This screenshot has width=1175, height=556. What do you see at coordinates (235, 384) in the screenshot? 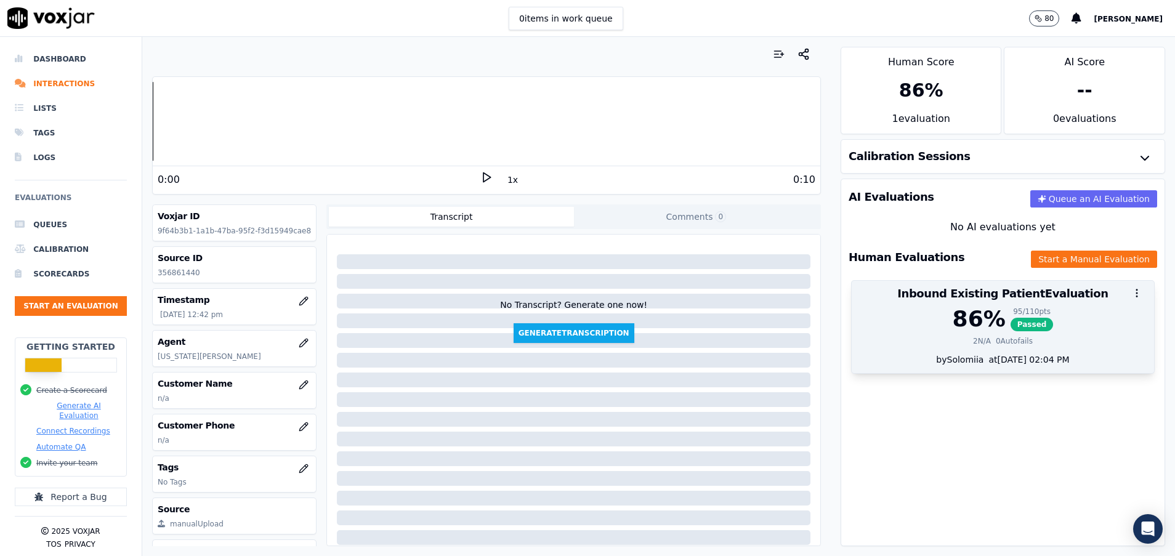
I see `h3: Customer Name` at bounding box center [235, 384].